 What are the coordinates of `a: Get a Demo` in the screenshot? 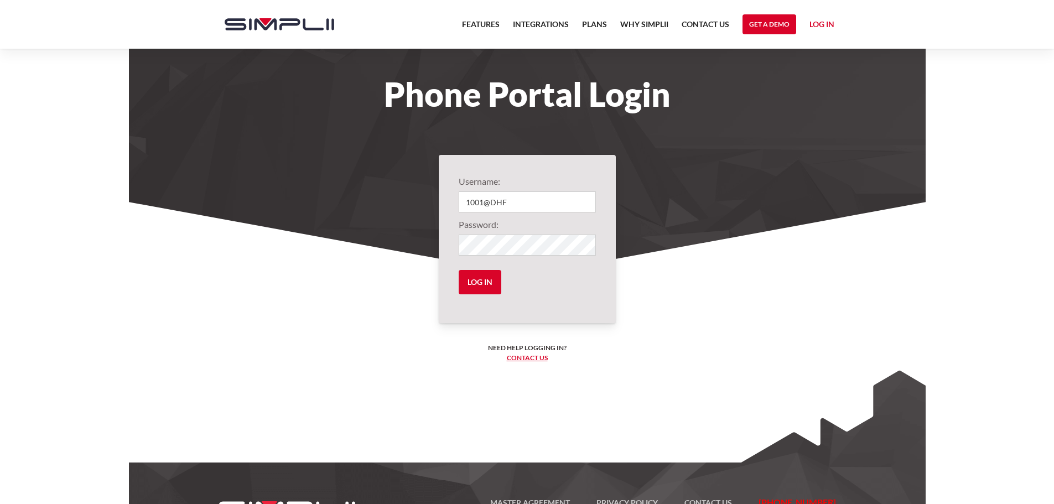 It's located at (769, 24).